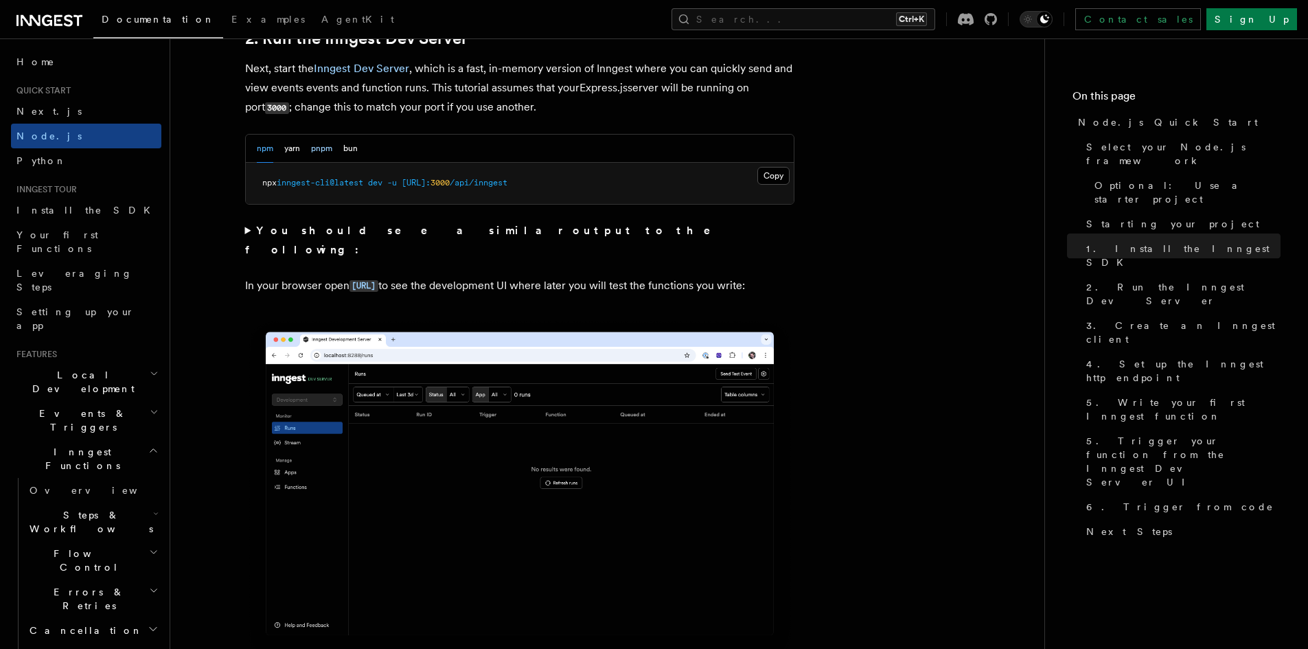 The image size is (1308, 649). Describe the element at coordinates (1180, 224) in the screenshot. I see `a: Starting your project` at that location.